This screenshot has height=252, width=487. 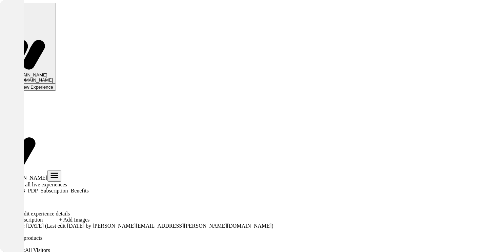 I want to click on button: Create New Experience, so click(x=29, y=87).